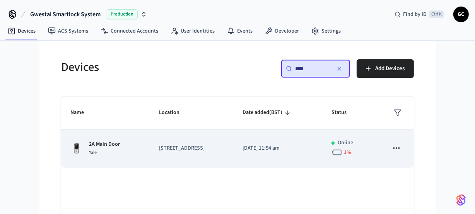 Image resolution: width=475 pixels, height=214 pixels. Describe the element at coordinates (77, 148) in the screenshot. I see `img: Yale Assure Touchscreen Wifi Smart Lock, Satin Nickel, Front` at that location.